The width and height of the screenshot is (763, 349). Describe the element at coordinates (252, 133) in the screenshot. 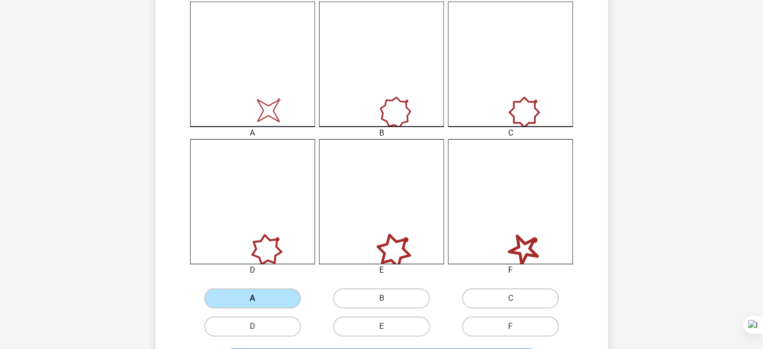

I see `div: A` at that location.